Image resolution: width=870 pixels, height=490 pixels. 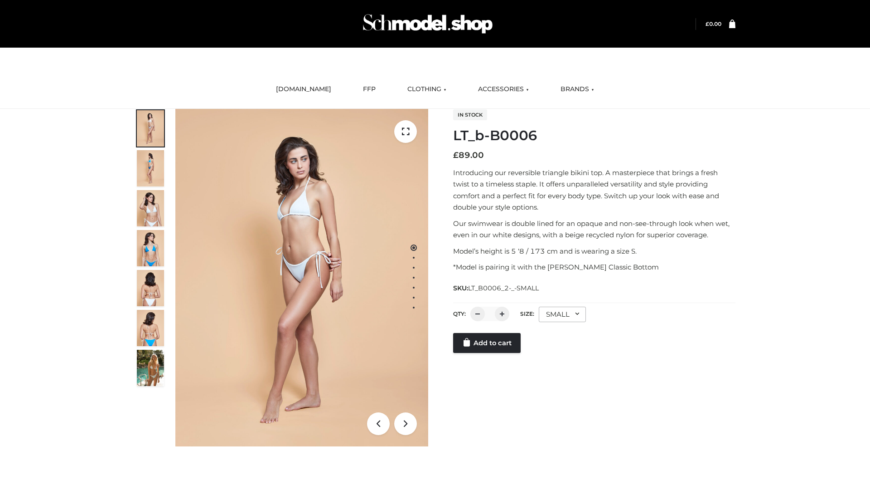 What do you see at coordinates (470, 115) in the screenshot?
I see `span: In stock` at bounding box center [470, 115].